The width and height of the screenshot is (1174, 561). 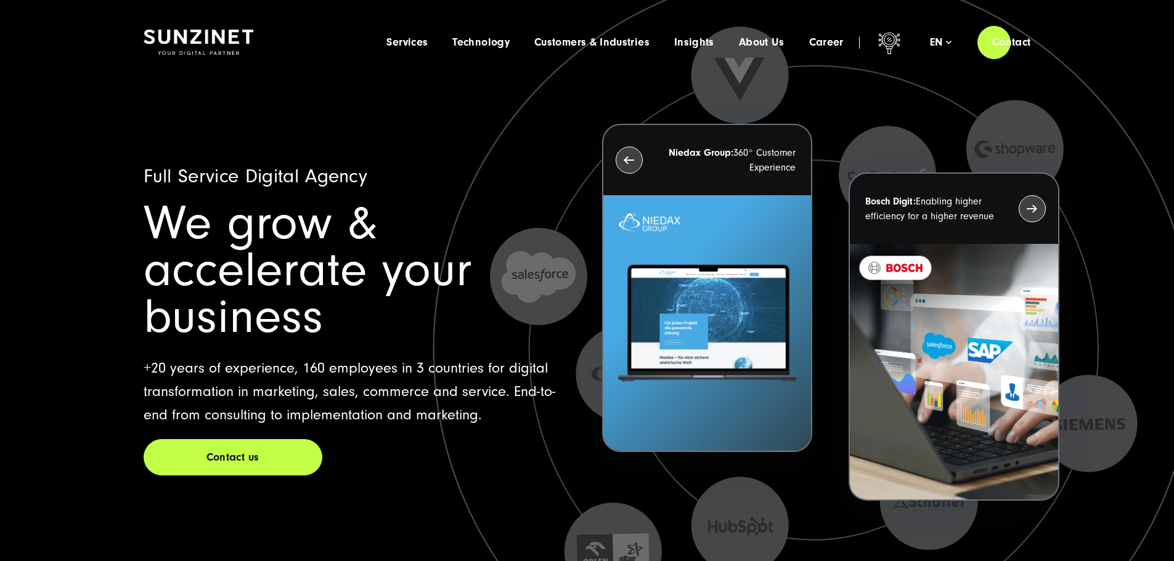 I want to click on p: Enabling higher efficiency for a higher revenue, so click(x=931, y=209).